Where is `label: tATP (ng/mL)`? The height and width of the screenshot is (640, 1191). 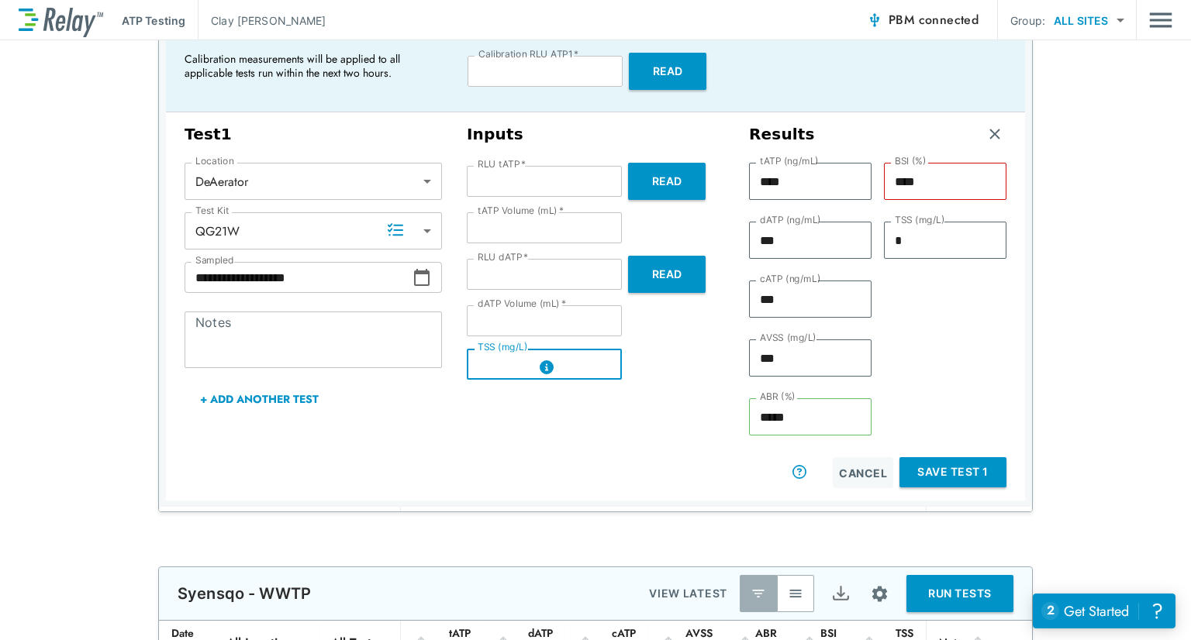
label: tATP (ng/mL) is located at coordinates (789, 161).